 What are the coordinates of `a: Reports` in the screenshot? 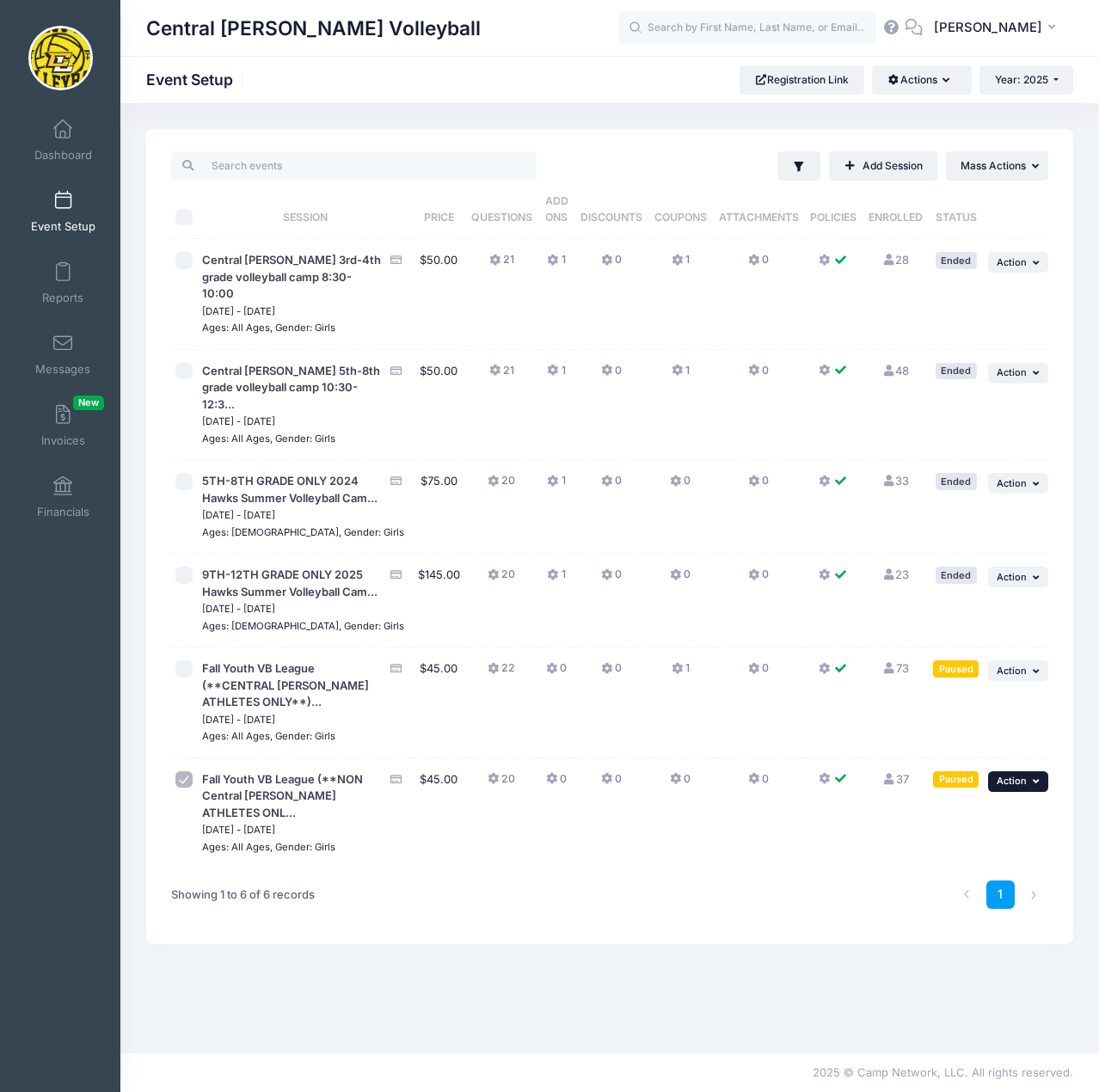 It's located at (62, 283).